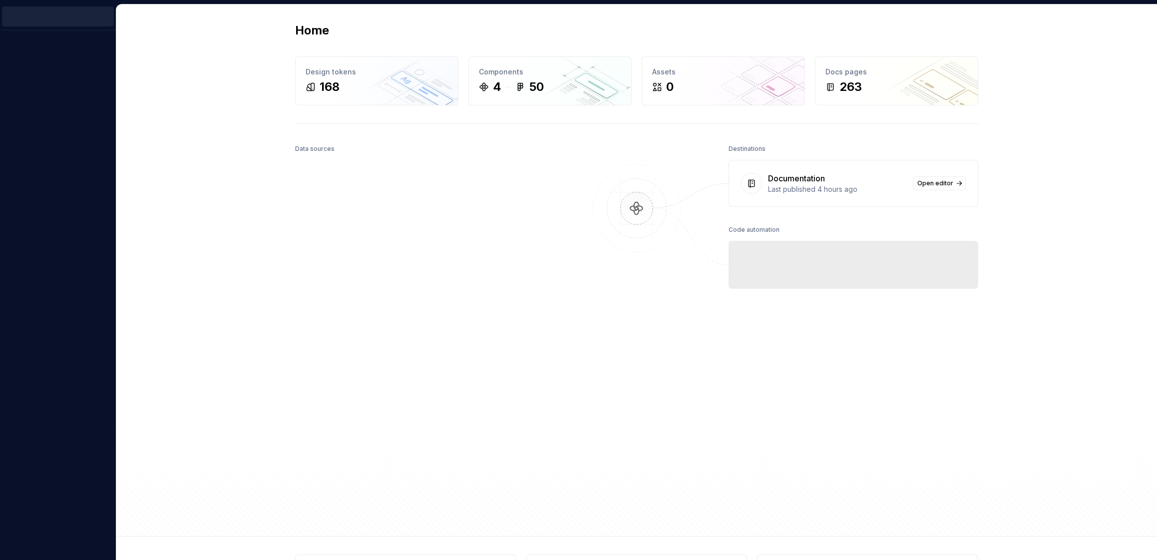  I want to click on h2: Home, so click(312, 30).